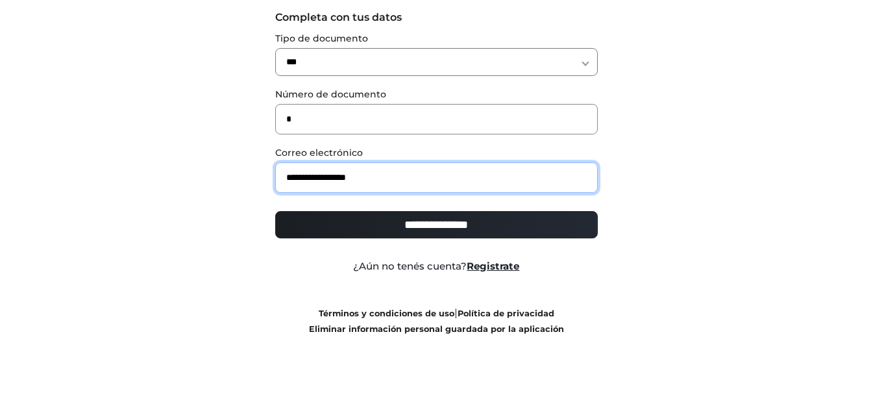  What do you see at coordinates (436, 266) in the screenshot?
I see `div: ¿Aún no tenés cuenta?` at bounding box center [436, 266].